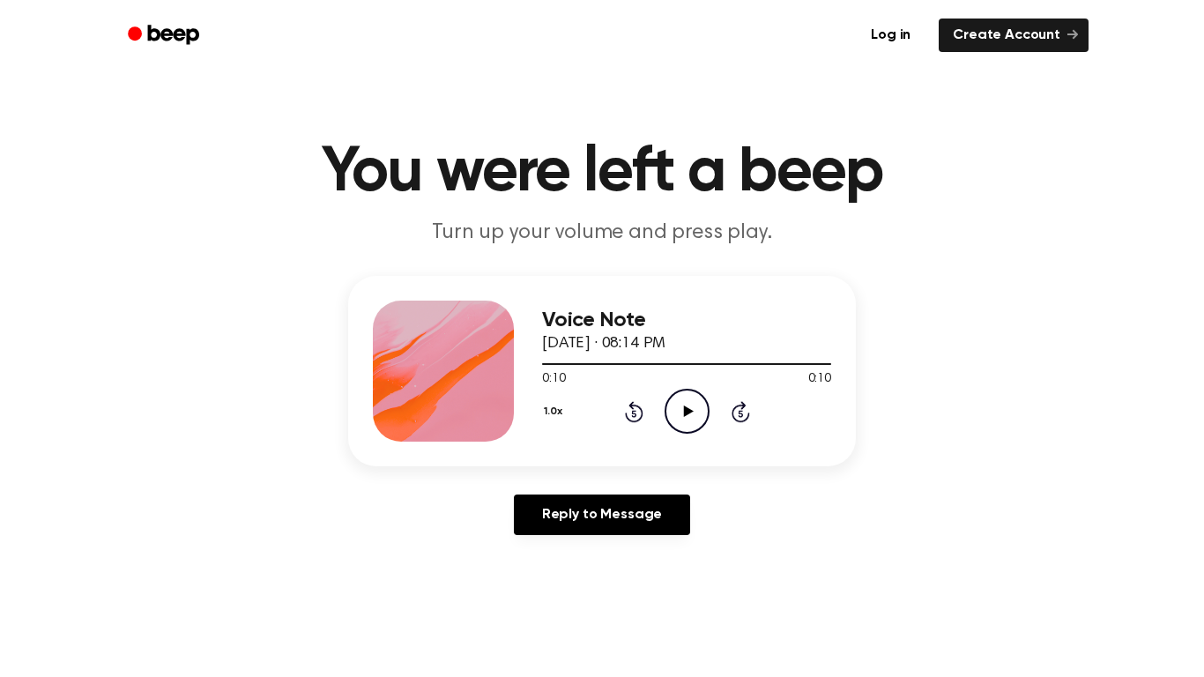  I want to click on a: Create Account, so click(1013, 35).